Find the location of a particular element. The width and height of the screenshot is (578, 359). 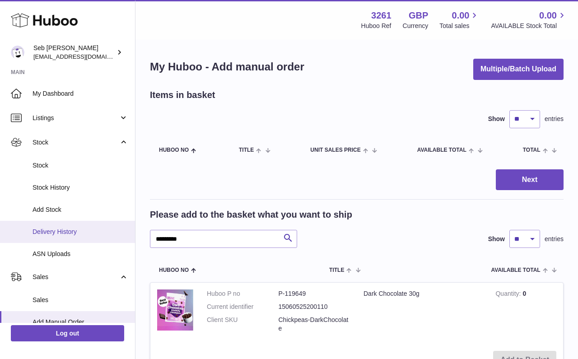

dt: Current identifier is located at coordinates (242, 307).